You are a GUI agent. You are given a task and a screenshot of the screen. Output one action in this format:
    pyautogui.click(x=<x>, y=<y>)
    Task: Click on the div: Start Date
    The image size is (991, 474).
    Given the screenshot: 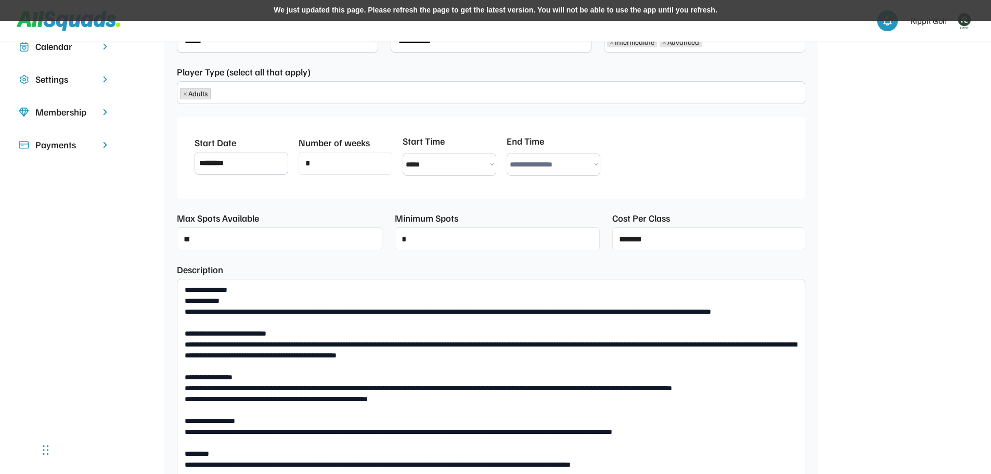 What is the action you would take?
    pyautogui.click(x=215, y=143)
    